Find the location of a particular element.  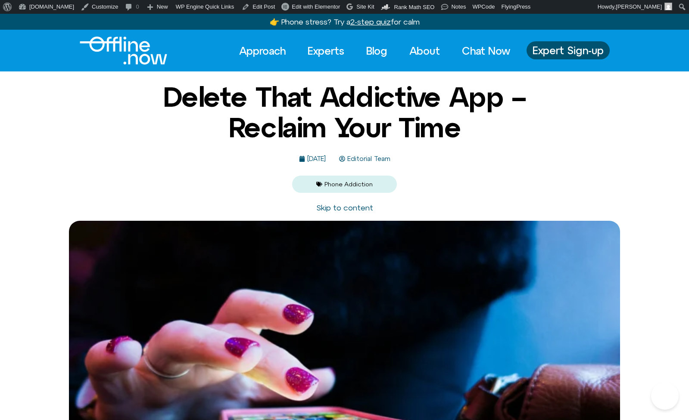

a: Expert Sign-up is located at coordinates (568, 50).